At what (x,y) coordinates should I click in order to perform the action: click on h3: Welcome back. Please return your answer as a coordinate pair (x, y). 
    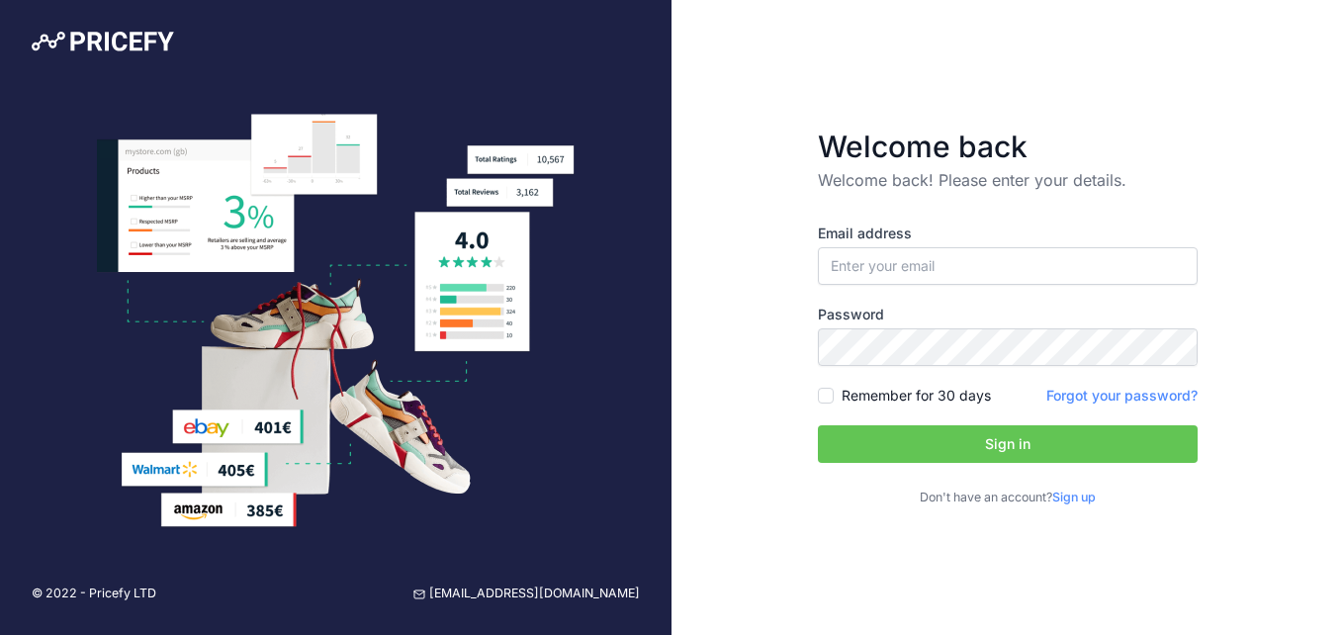
    Looking at the image, I should click on (1008, 146).